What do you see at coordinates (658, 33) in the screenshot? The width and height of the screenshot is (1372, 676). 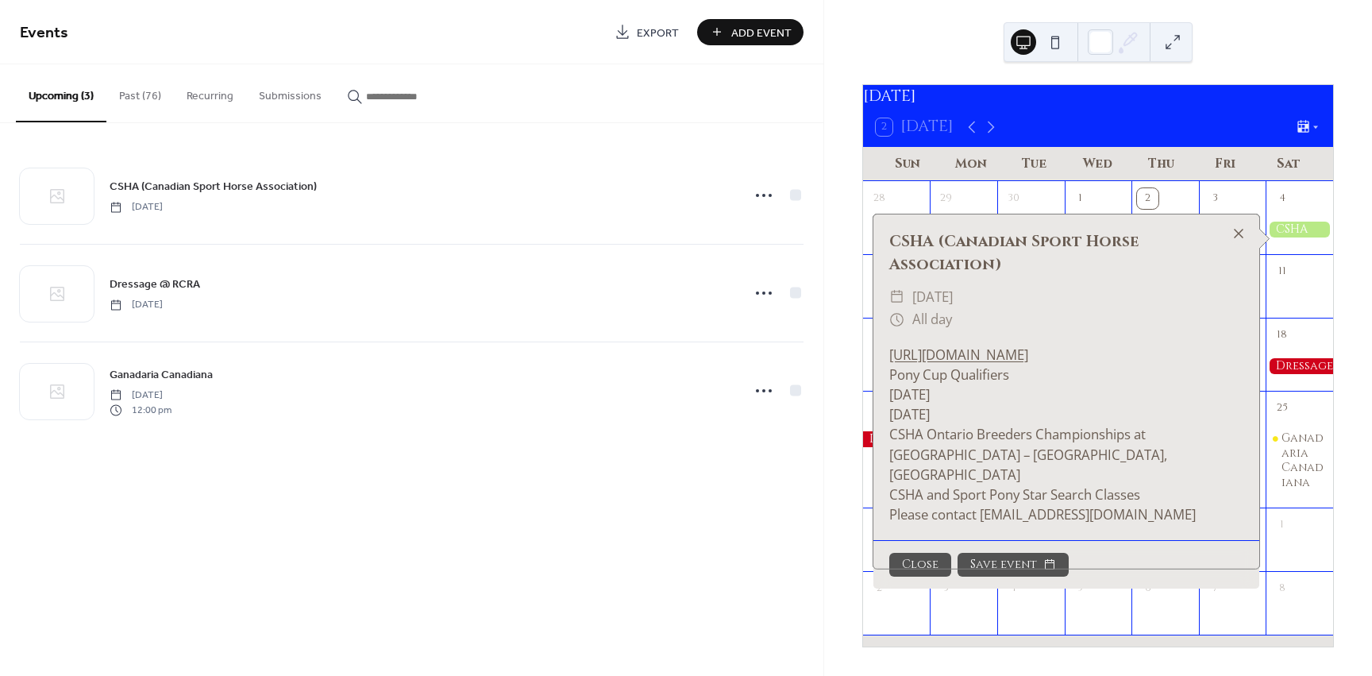 I see `span: Export` at bounding box center [658, 33].